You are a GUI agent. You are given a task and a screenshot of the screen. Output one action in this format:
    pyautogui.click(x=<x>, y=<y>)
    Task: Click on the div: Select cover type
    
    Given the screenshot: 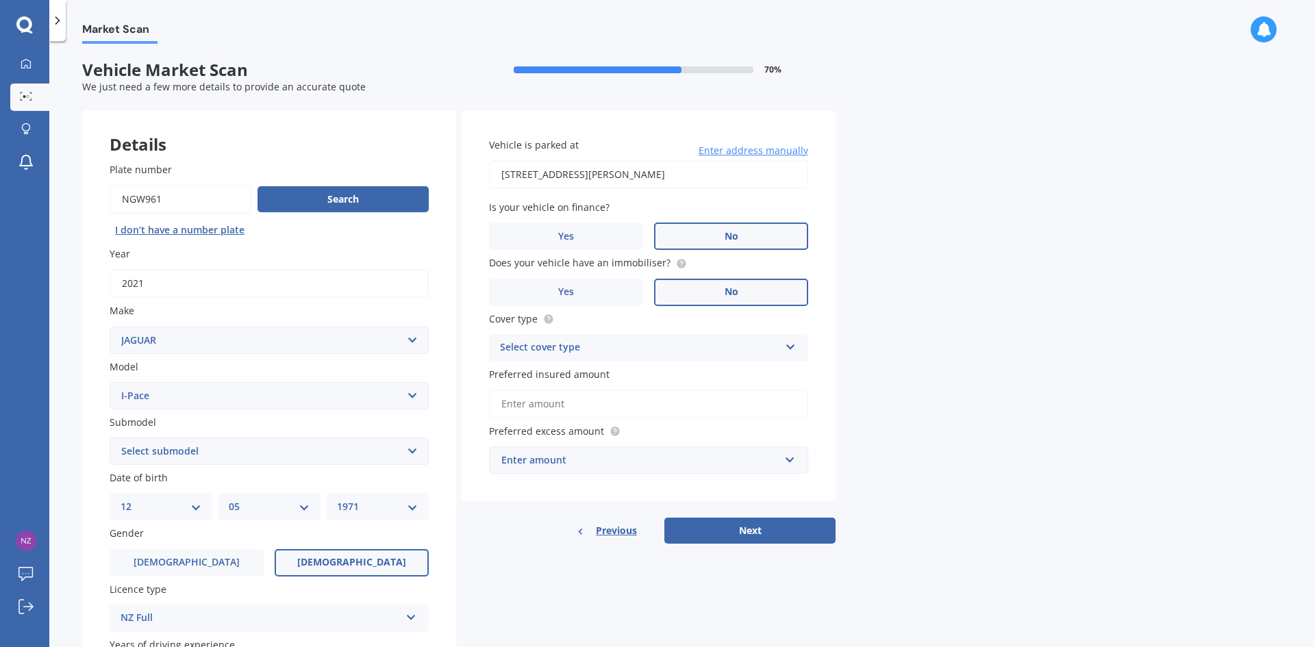 What is the action you would take?
    pyautogui.click(x=639, y=348)
    